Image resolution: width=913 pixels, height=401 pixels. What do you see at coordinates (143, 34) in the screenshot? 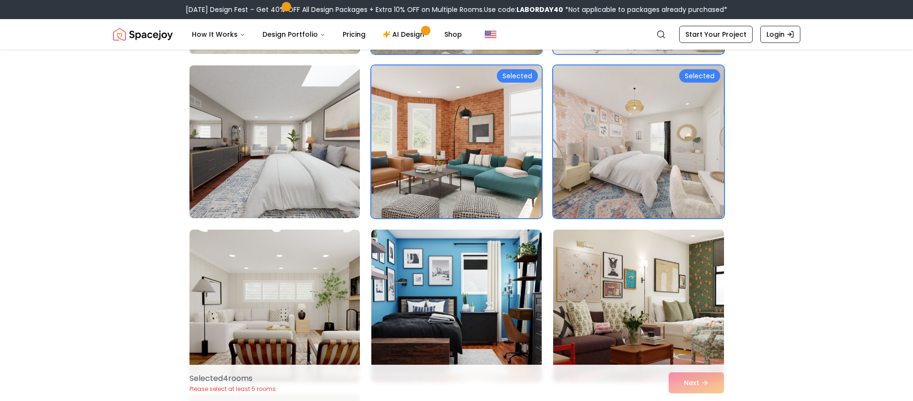
I see `img: Spacejoy Logo` at bounding box center [143, 34].